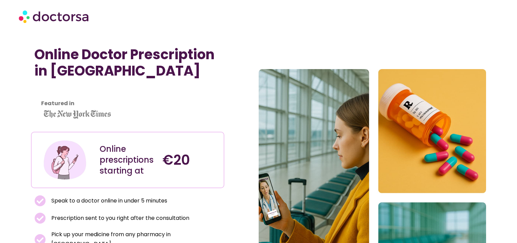 Image resolution: width=517 pixels, height=243 pixels. Describe the element at coordinates (65, 160) in the screenshot. I see `img: Illustration depicting a young woman in a casual outfit, engaged with her smartphone. She has a p...` at that location.